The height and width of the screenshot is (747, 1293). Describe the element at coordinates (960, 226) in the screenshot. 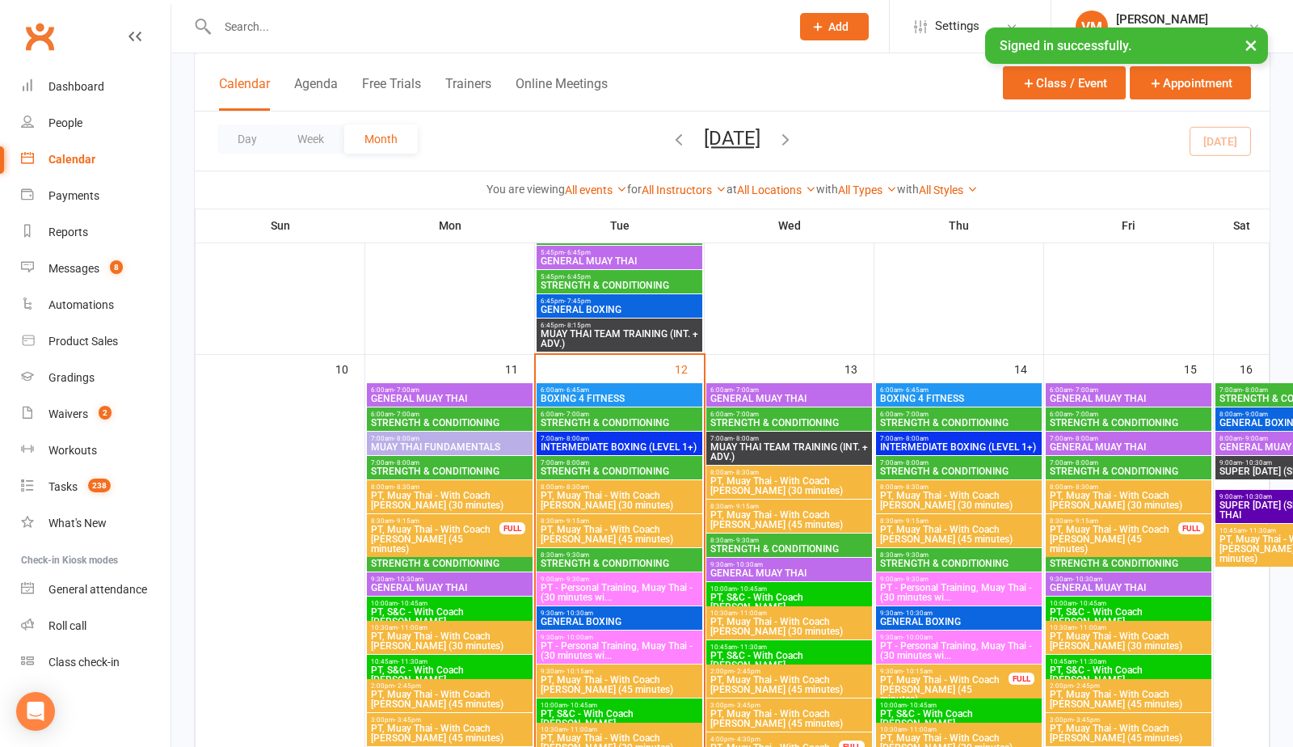

I see `th: Thu` at that location.